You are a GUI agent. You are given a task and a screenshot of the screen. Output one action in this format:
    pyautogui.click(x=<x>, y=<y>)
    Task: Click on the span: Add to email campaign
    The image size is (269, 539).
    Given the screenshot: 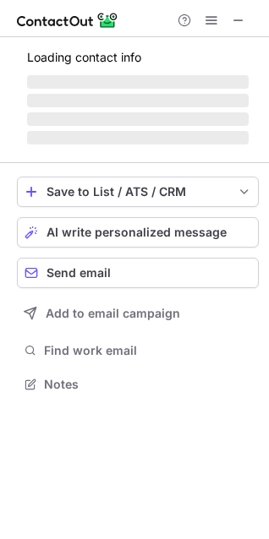 What is the action you would take?
    pyautogui.click(x=112, y=314)
    